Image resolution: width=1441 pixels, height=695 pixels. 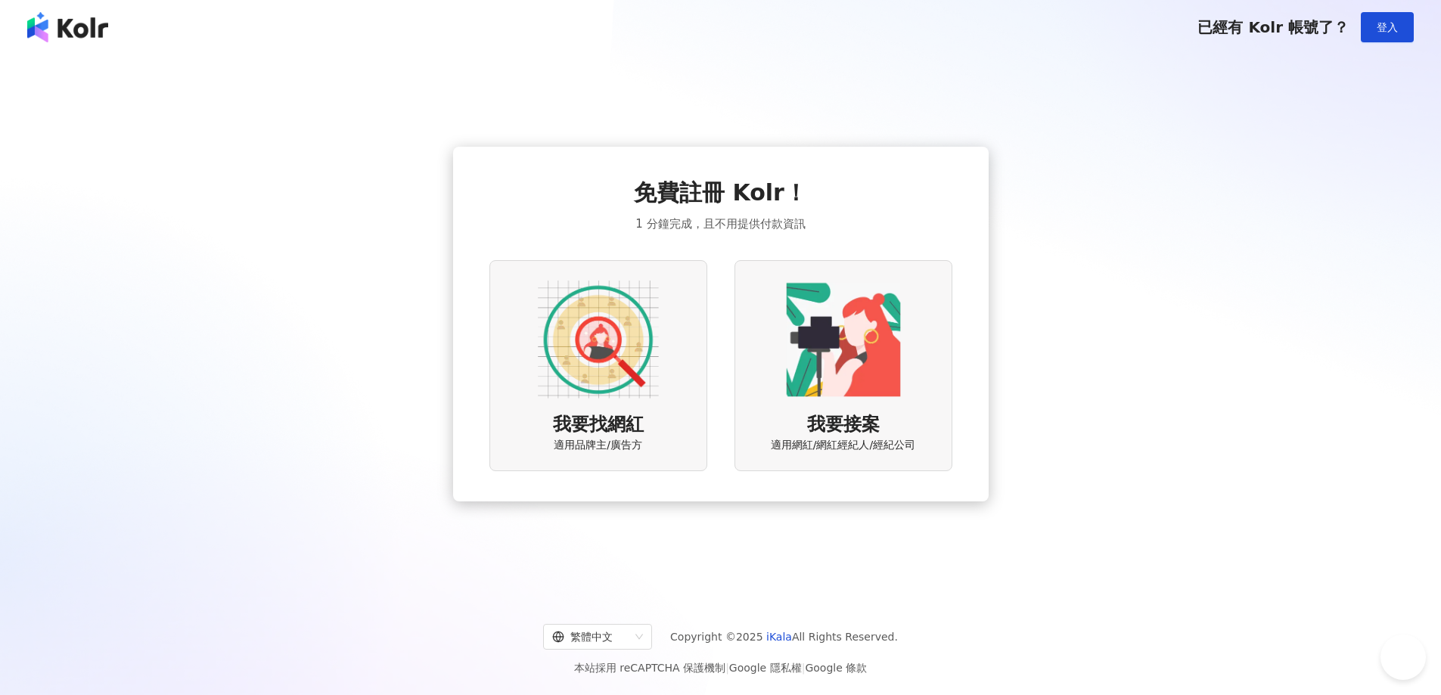 I want to click on span: 1 分鐘完成，且不用提供付款資訊, so click(x=720, y=224).